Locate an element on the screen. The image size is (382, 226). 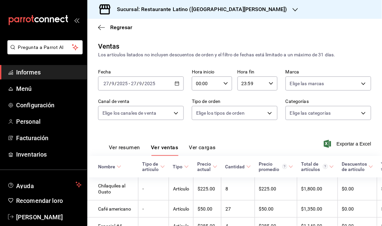
div: pestañas de navegación is located at coordinates (162, 150).